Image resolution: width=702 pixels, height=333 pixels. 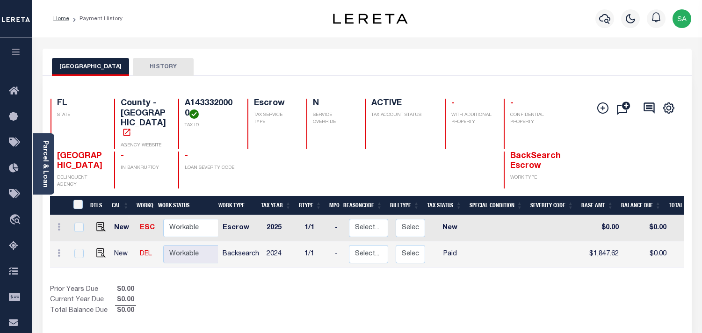 I want to click on p: WITH ADDITIONAL PROPERTY, so click(x=472, y=119).